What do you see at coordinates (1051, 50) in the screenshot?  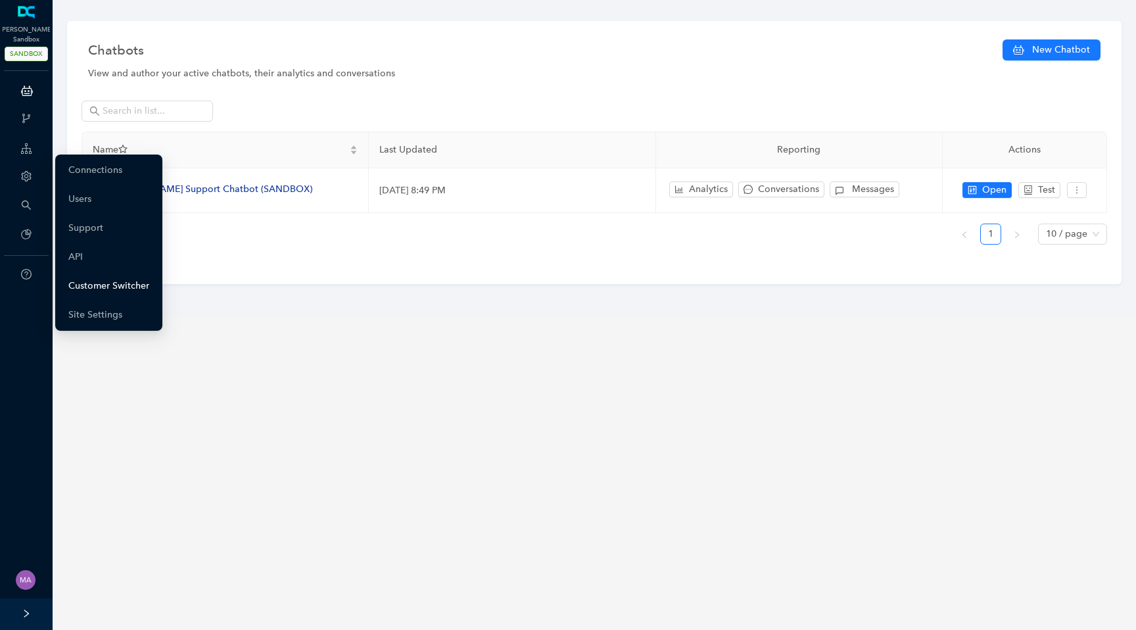 I see `button: New Chatbot` at bounding box center [1051, 50].